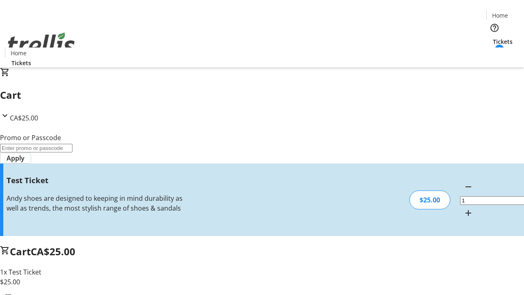  Describe the element at coordinates (430, 200) in the screenshot. I see `div: $25.00` at that location.